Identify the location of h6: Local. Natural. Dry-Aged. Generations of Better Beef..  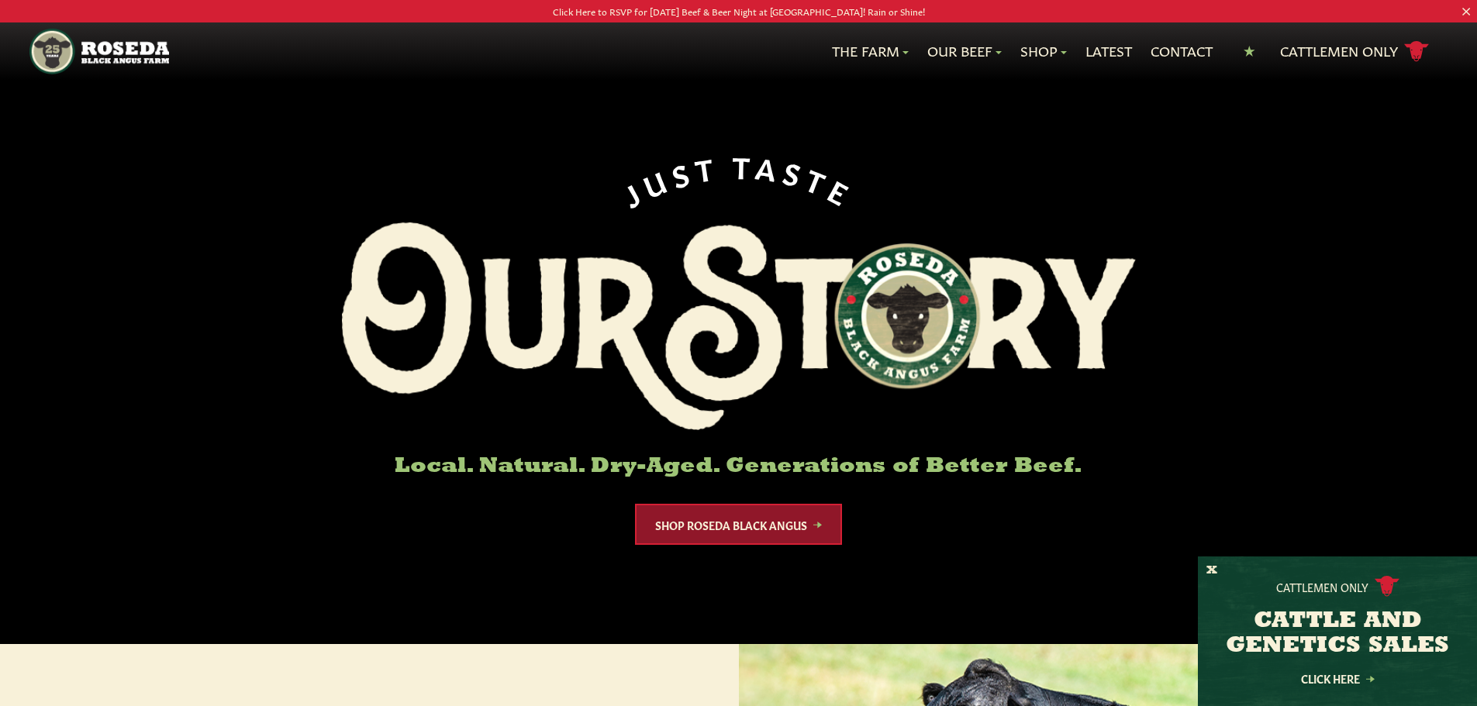
(739, 467).